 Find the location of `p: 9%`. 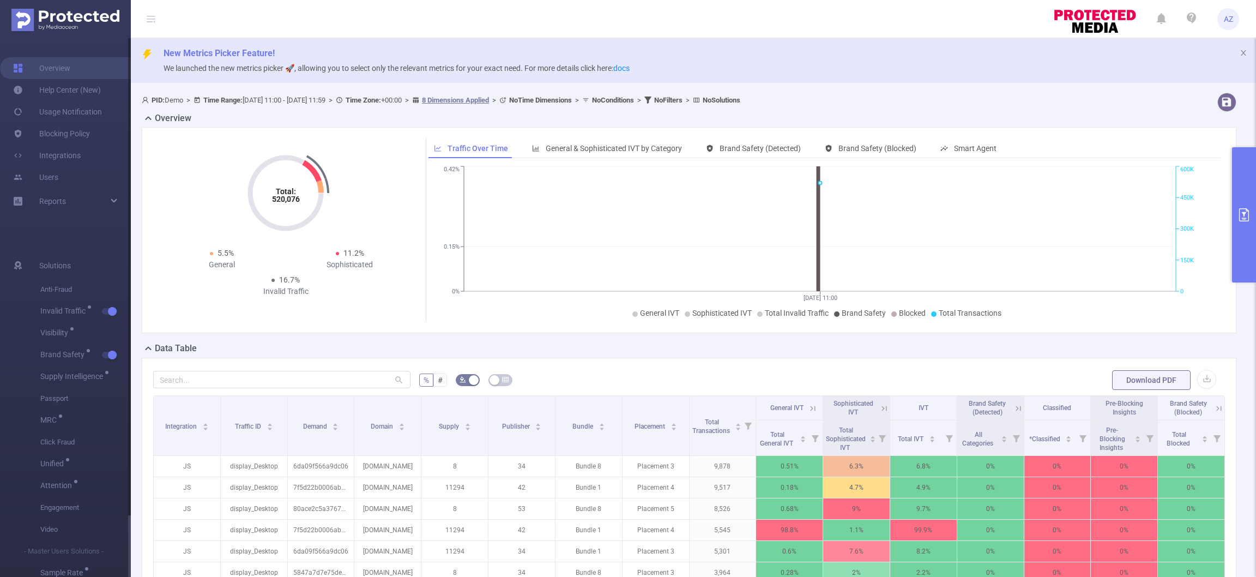

p: 9% is located at coordinates (857, 509).